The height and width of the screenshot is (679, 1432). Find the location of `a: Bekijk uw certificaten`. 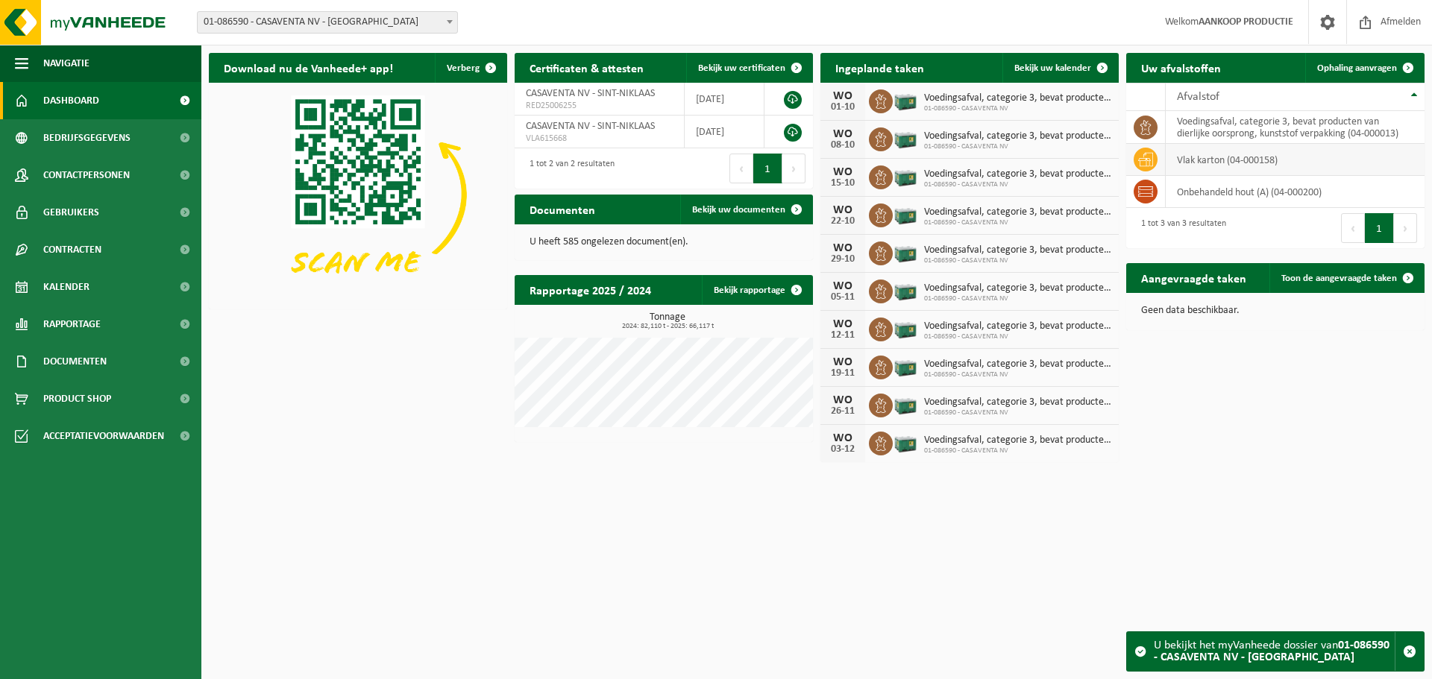

a: Bekijk uw certificaten is located at coordinates (749, 68).